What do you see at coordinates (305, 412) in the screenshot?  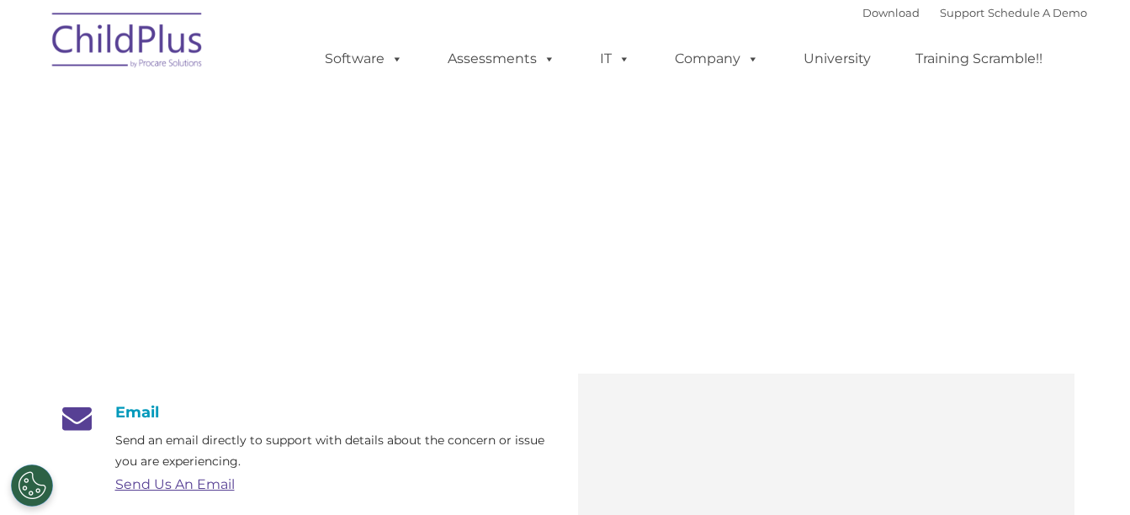 I see `h4: Email` at bounding box center [305, 412].